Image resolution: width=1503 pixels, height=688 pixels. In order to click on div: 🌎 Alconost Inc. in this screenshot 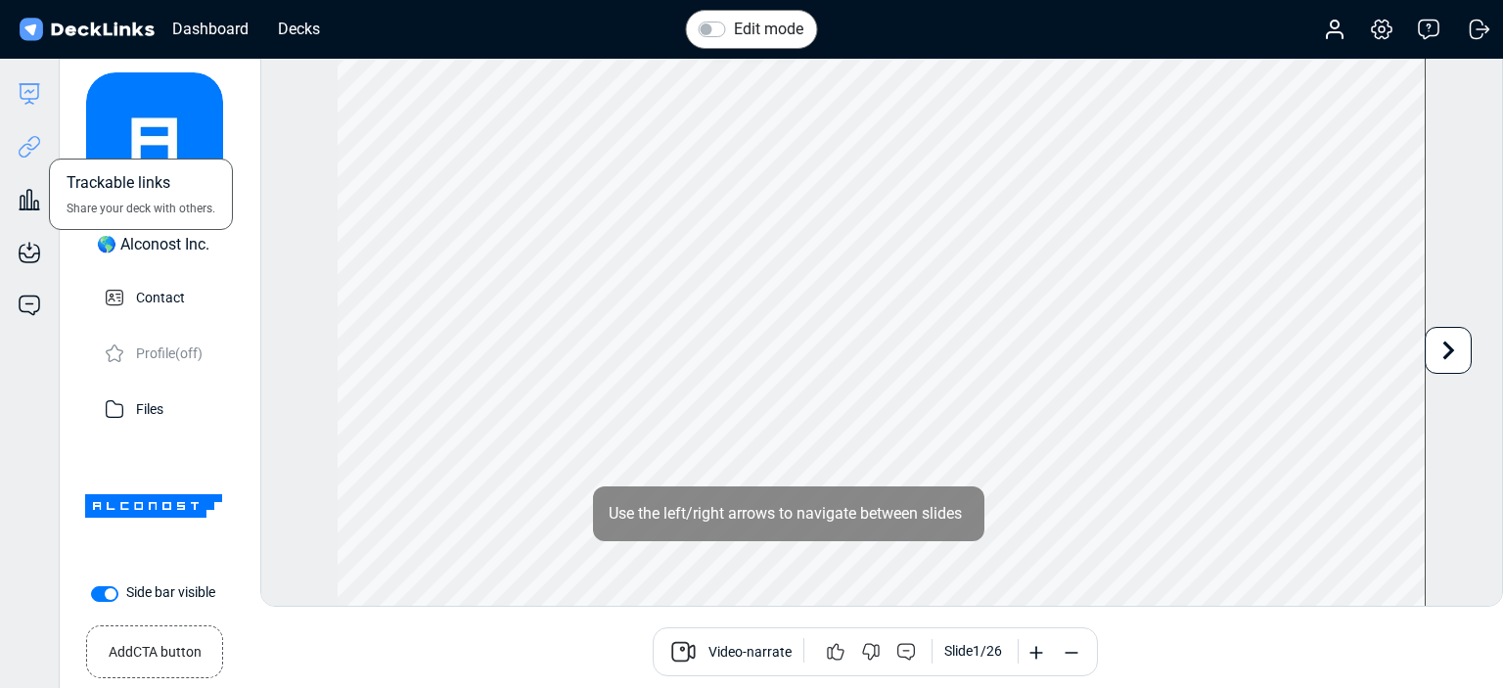, I will do `click(153, 245)`.